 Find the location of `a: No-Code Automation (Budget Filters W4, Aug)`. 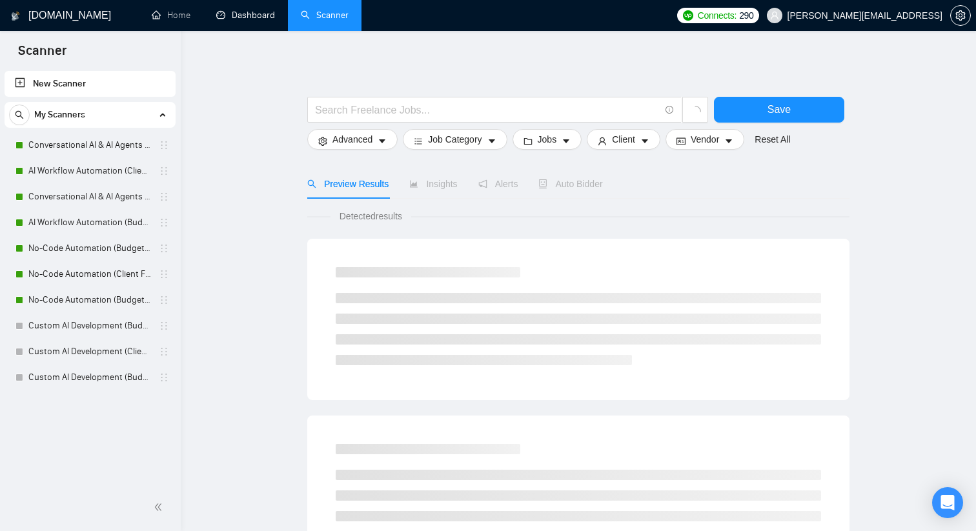

a: No-Code Automation (Budget Filters W4, Aug) is located at coordinates (90, 300).